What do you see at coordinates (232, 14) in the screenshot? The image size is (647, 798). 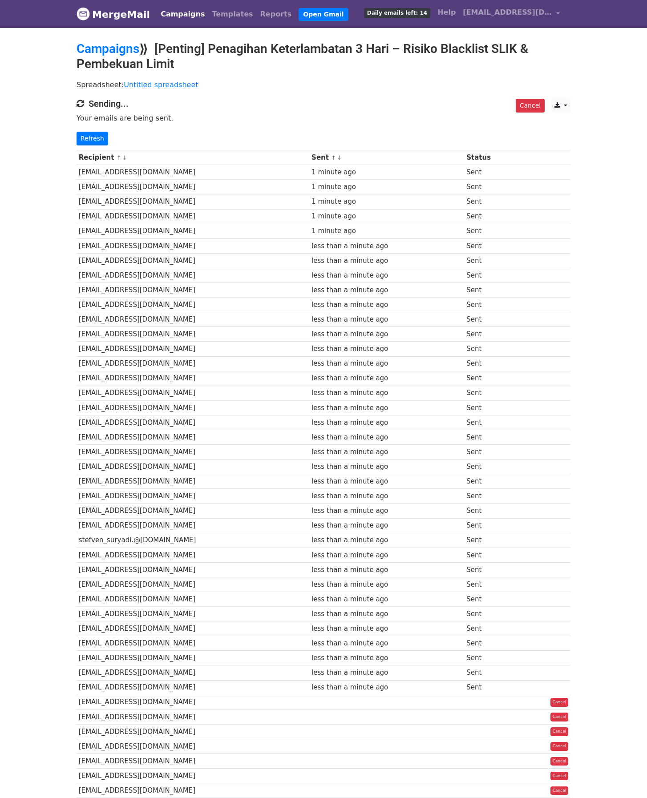 I see `a: Templates` at bounding box center [232, 14].